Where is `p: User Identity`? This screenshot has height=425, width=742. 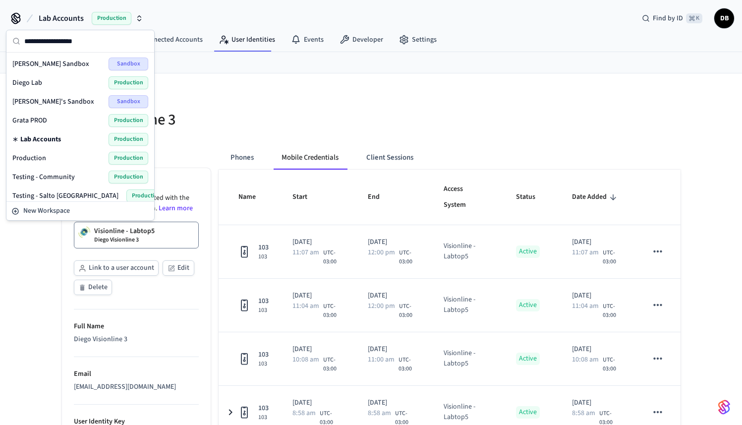
p: User Identity is located at coordinates (214, 103).